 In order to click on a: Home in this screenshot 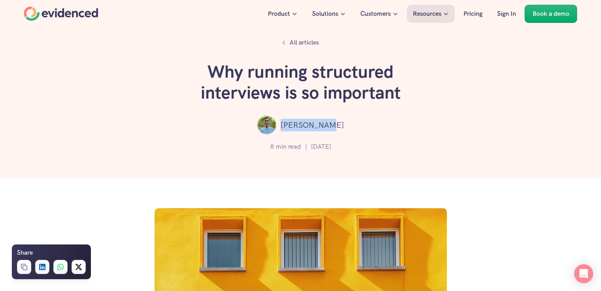, I will do `click(61, 14)`.